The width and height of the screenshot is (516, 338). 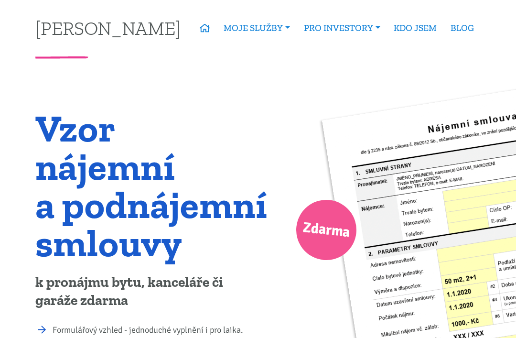 I want to click on h1: Vzor nájemní a podnájemní smlouvy, so click(x=143, y=185).